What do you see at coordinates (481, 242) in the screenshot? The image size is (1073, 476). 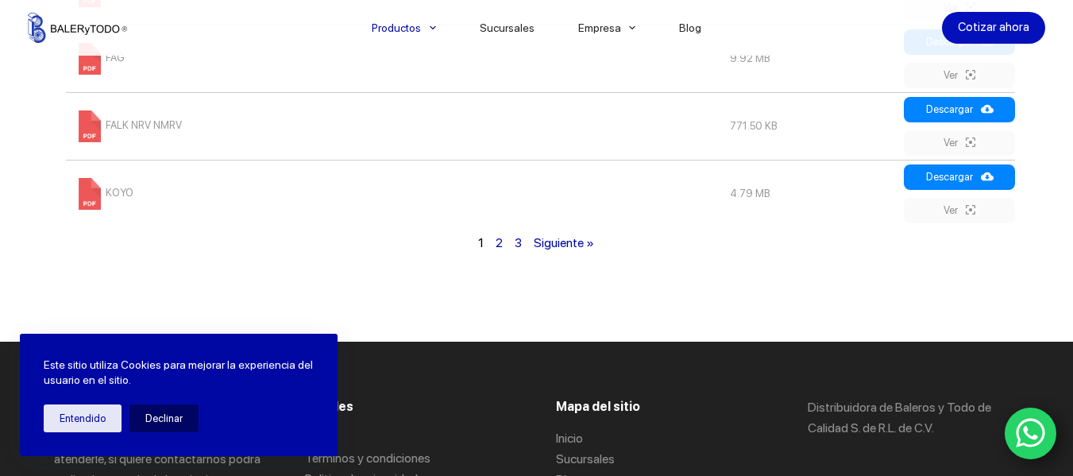 I see `span: 1` at bounding box center [481, 242].